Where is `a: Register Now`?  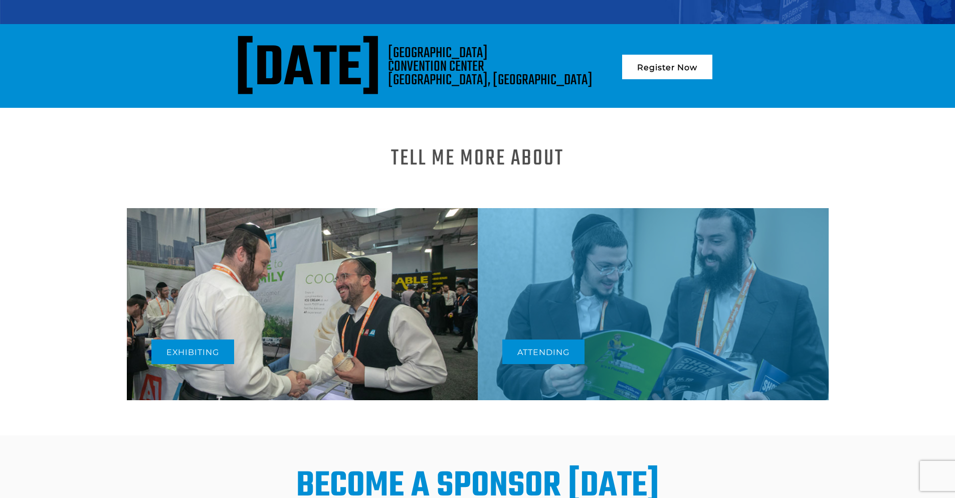
a: Register Now is located at coordinates (667, 67).